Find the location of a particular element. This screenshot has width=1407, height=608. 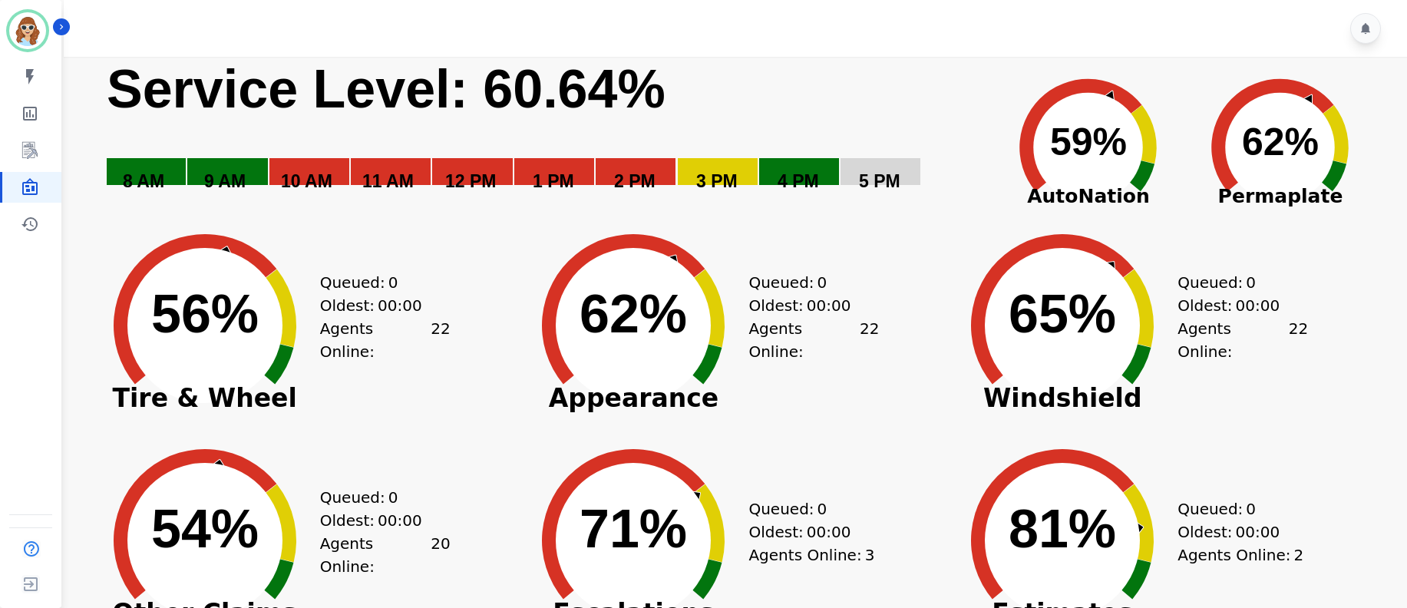

span: Appearance is located at coordinates (633, 398).